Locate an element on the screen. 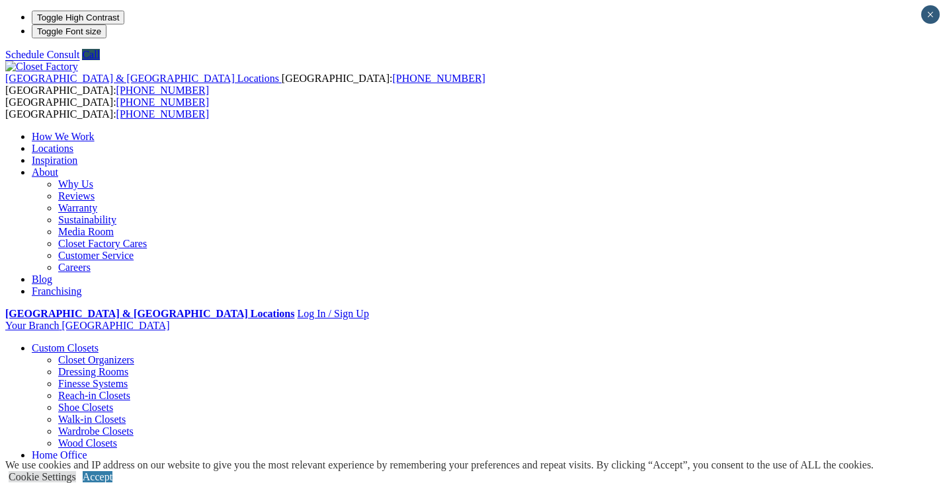 The image size is (945, 483). a: Warranty is located at coordinates (77, 208).